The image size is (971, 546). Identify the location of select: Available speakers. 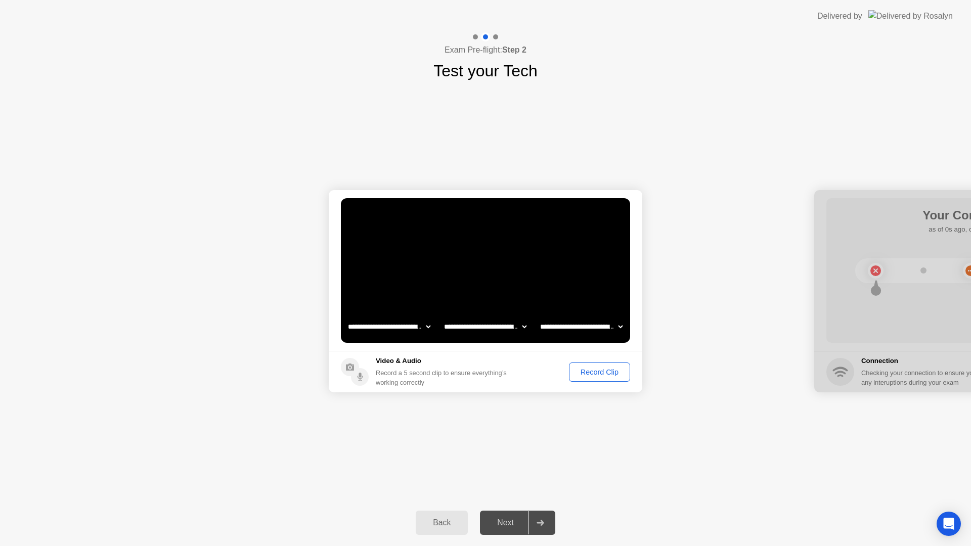
(485, 327).